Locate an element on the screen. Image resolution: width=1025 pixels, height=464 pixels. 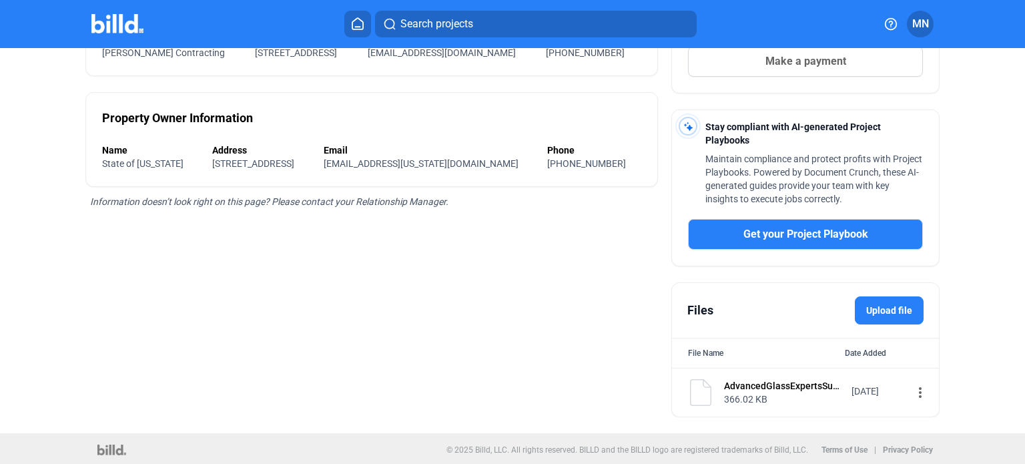
div: AdvancedGlassExpertsSubAddendumExecuted.pdf is located at coordinates (784, 386).